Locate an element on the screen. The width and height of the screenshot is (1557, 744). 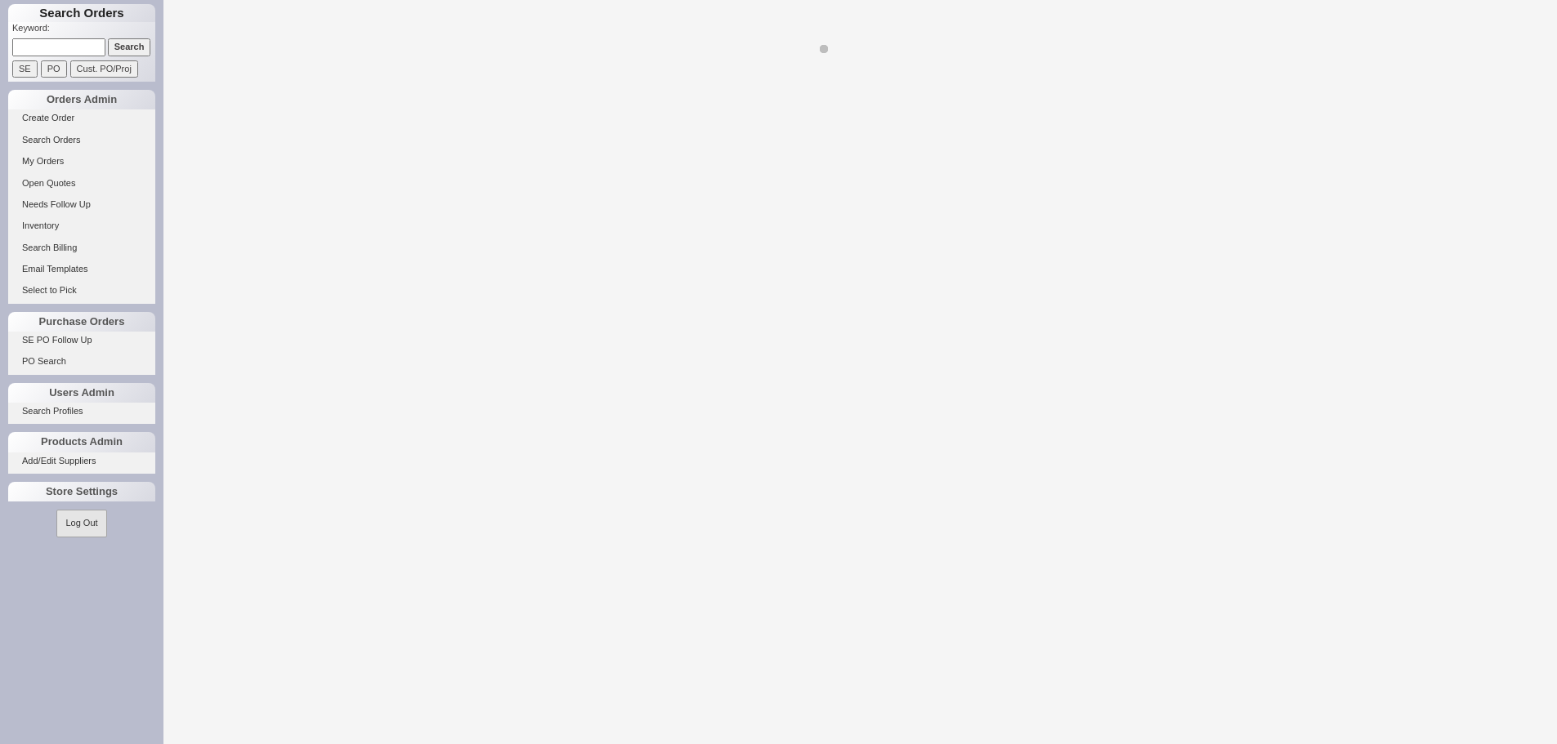
a: Inventory is located at coordinates (82, 226).